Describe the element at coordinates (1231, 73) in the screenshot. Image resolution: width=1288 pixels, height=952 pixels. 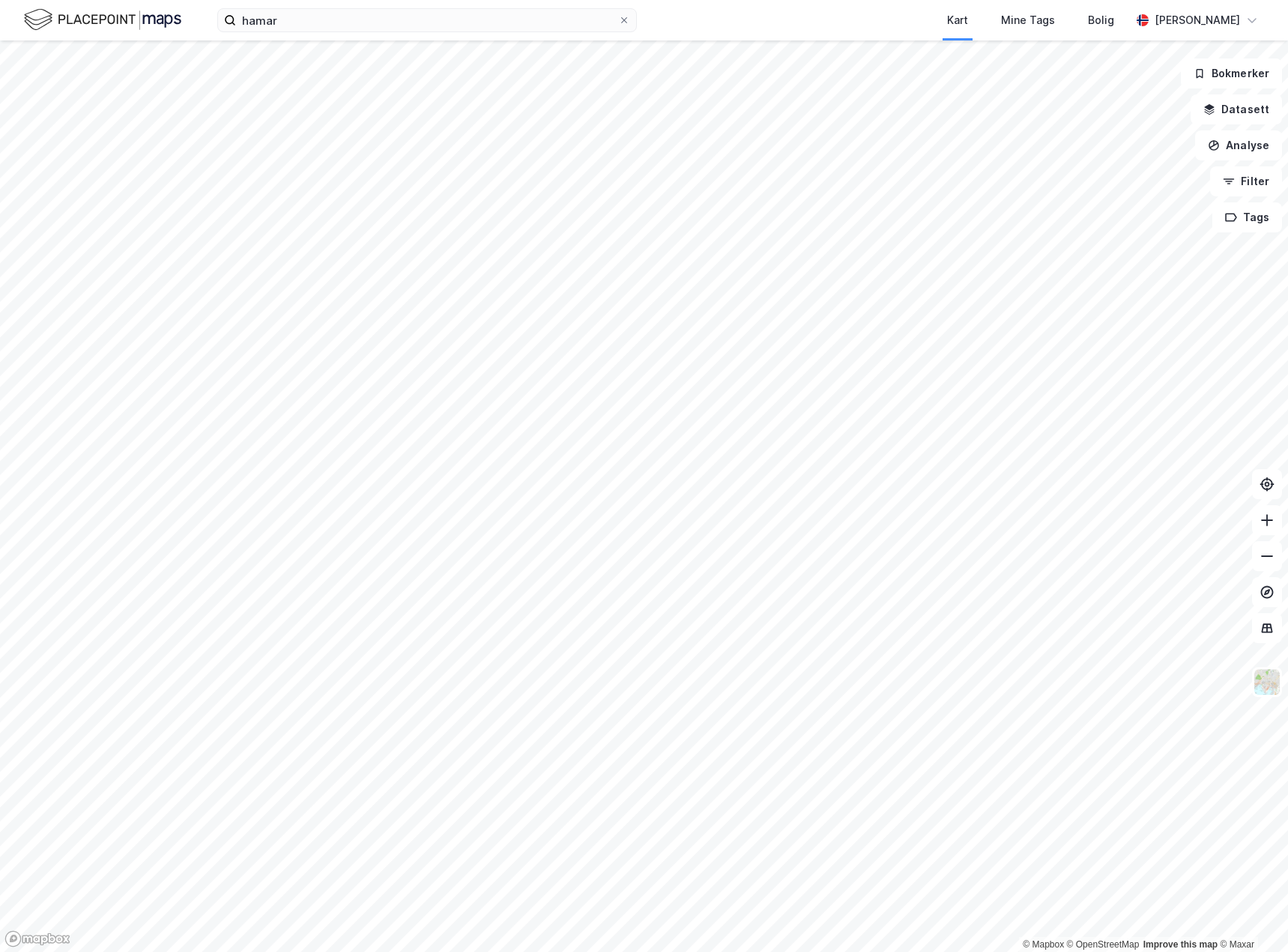
I see `button: Bokmerker` at that location.